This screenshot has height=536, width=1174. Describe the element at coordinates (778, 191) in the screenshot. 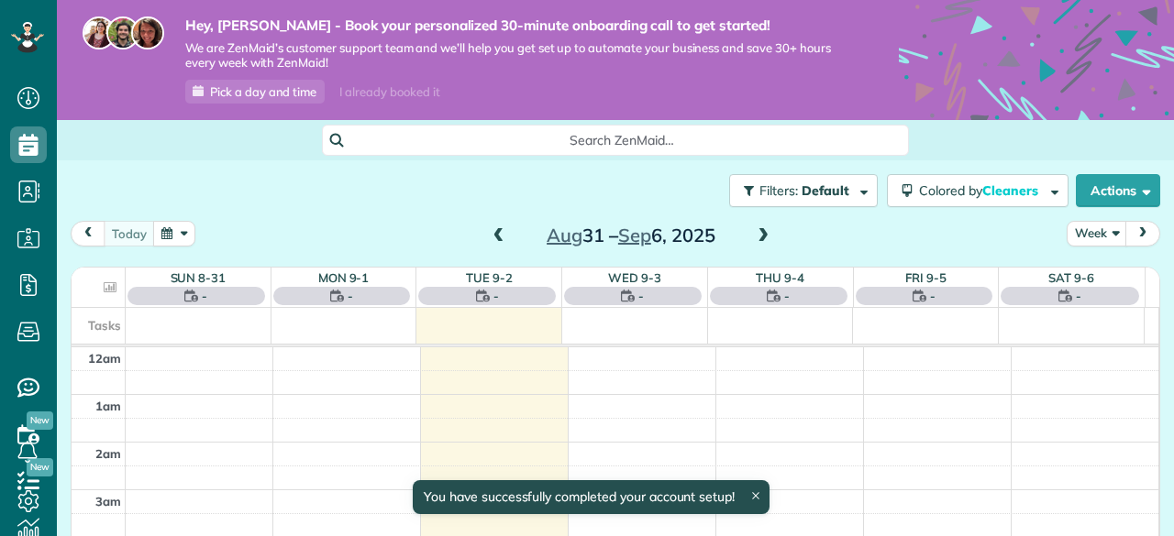

I see `span: Filters:` at that location.